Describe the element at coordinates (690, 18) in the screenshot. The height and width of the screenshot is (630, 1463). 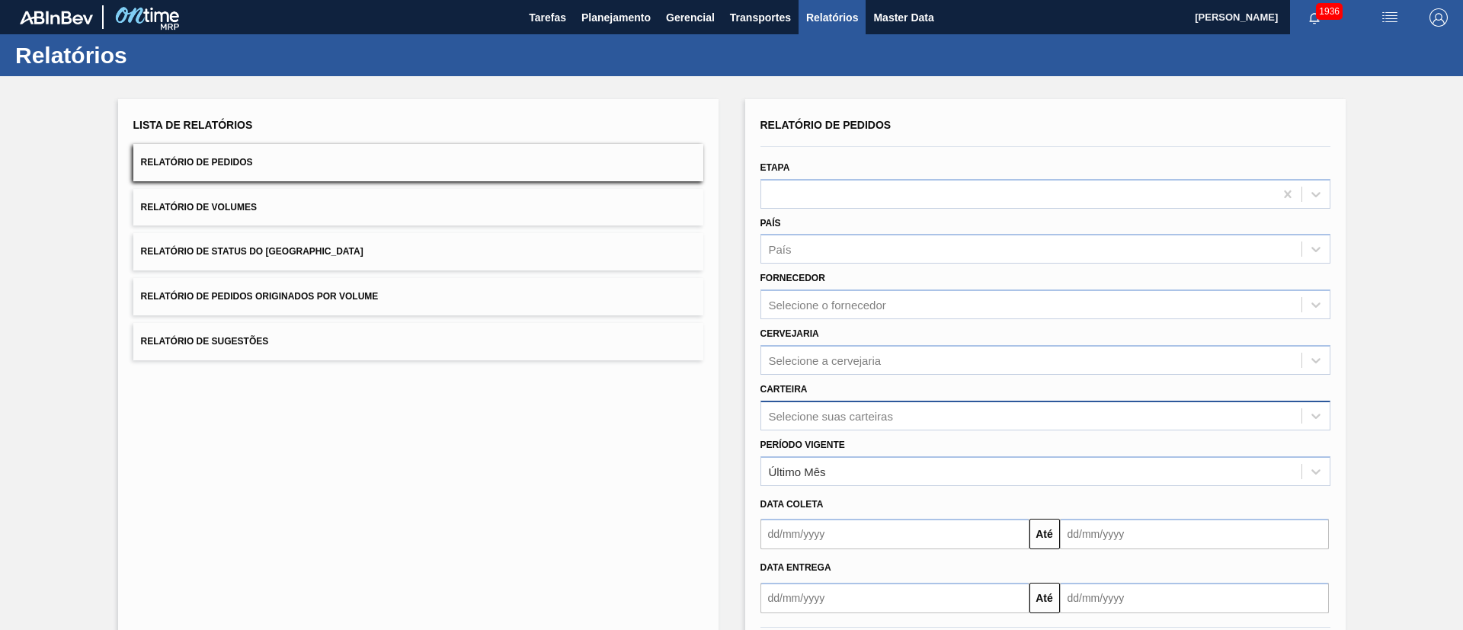
I see `span: Gerencial` at that location.